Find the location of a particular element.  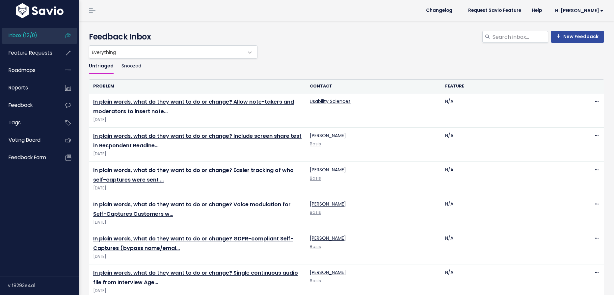

a: Feature Requests is located at coordinates (28, 53).